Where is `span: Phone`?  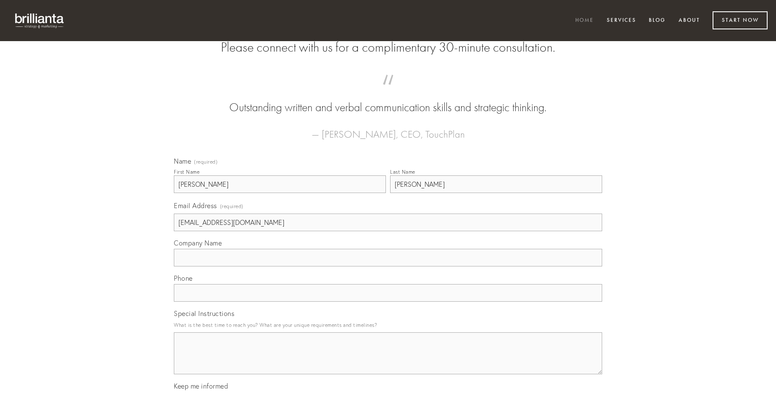 span: Phone is located at coordinates (183, 278).